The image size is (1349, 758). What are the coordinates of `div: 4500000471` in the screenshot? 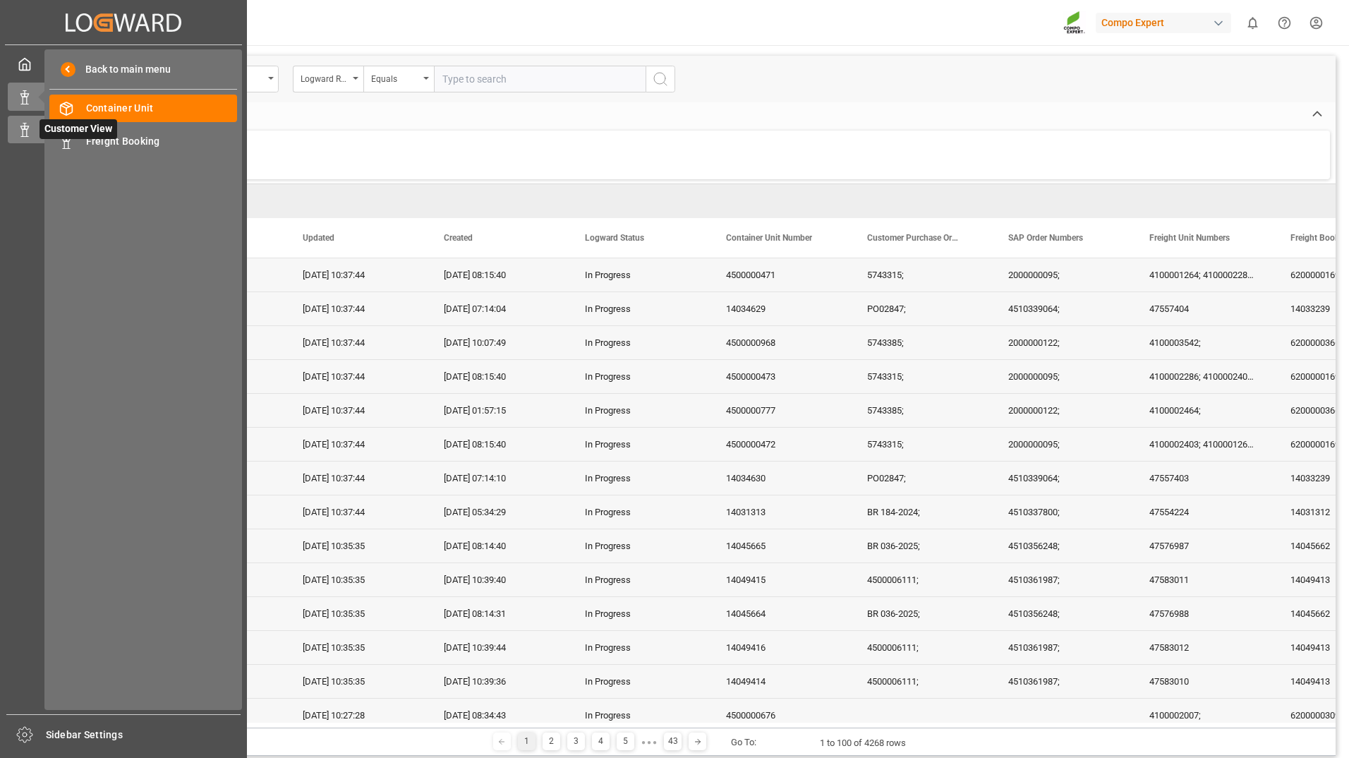 It's located at (780, 274).